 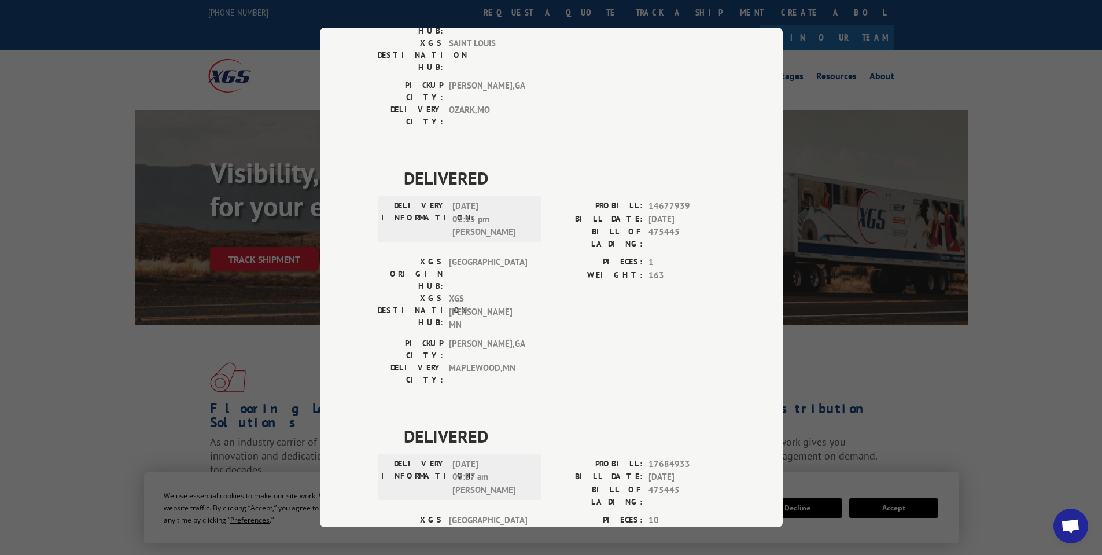 What do you see at coordinates (488, 55) in the screenshot?
I see `span: SAINT LOUIS` at bounding box center [488, 55].